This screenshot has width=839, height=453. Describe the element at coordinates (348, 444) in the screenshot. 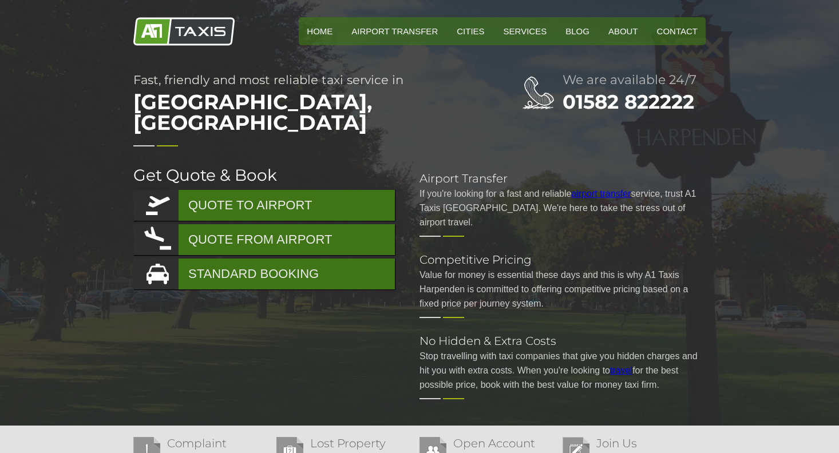

I see `a: Lost Property` at that location.